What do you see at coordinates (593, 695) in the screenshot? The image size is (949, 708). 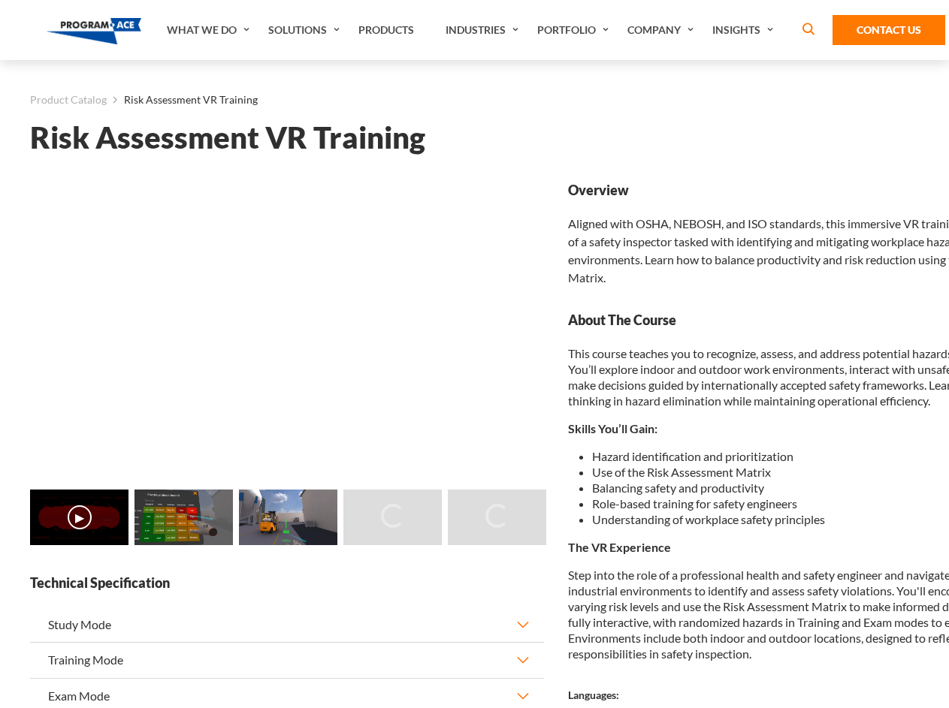 I see `strong: Languages:` at bounding box center [593, 695].